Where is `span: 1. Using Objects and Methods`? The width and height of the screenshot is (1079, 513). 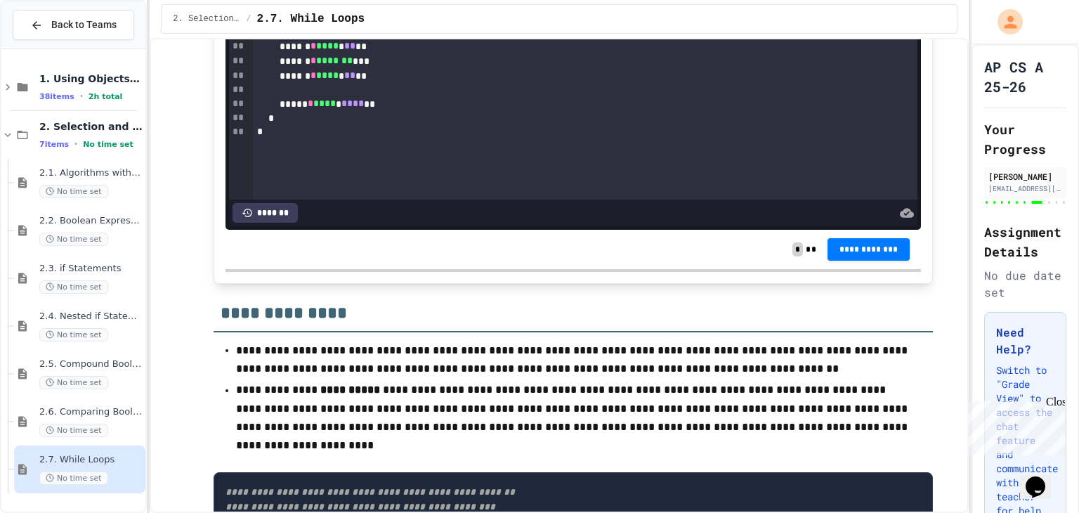
span: 1. Using Objects and Methods is located at coordinates (91, 79).